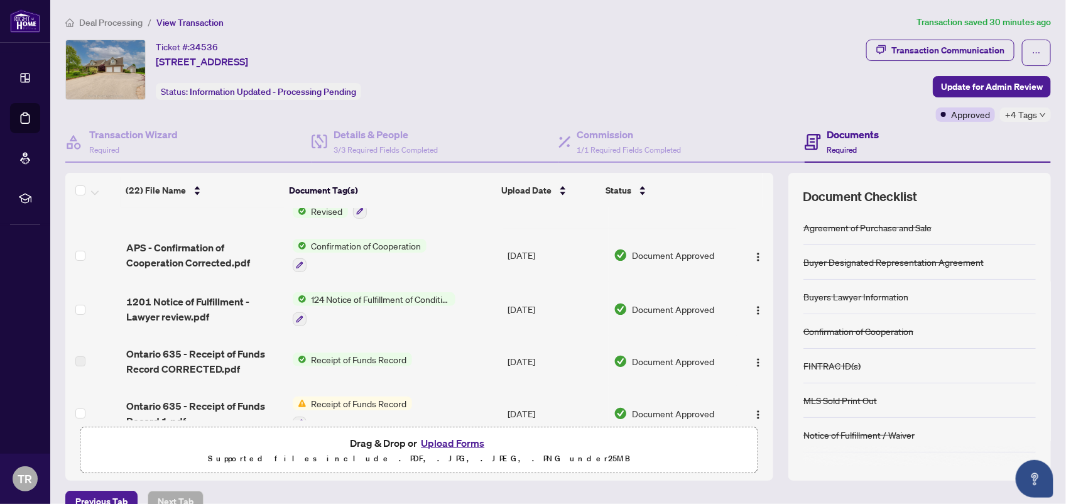  I want to click on button: Status IconConfirmation of Cooperation, so click(359, 256).